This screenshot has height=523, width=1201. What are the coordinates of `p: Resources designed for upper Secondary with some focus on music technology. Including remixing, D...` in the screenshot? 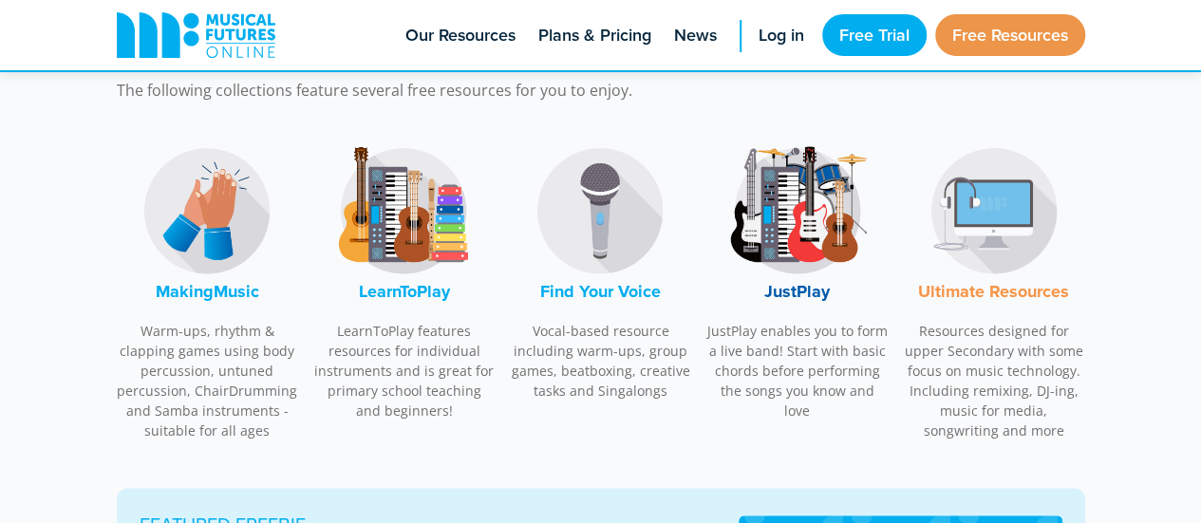 It's located at (994, 381).